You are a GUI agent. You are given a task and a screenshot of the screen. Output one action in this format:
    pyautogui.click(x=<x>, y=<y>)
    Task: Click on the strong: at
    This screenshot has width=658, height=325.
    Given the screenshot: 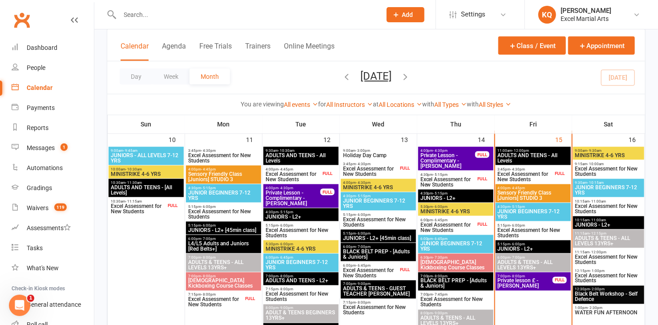 What is the action you would take?
    pyautogui.click(x=376, y=104)
    